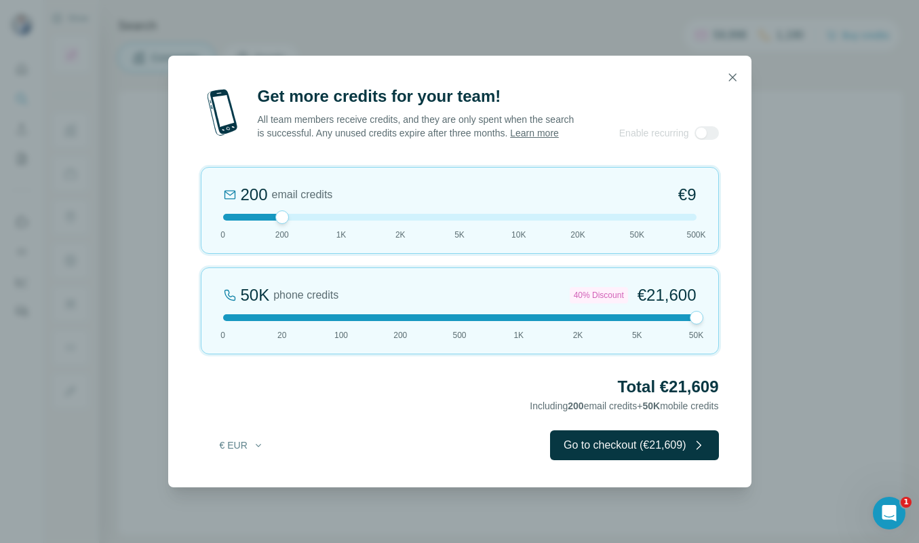 The image size is (919, 543). Describe the element at coordinates (254, 195) in the screenshot. I see `div: 200` at that location.